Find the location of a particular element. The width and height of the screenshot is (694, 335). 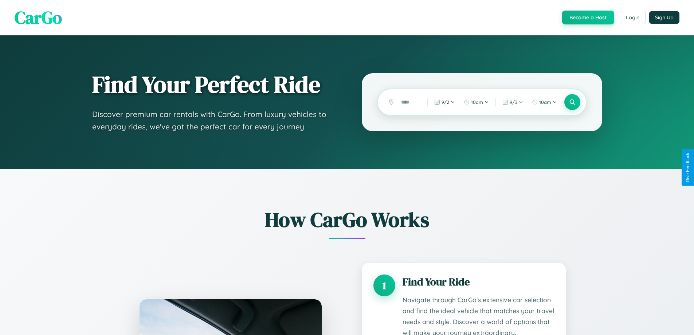

button: 9/3 is located at coordinates (513, 102).